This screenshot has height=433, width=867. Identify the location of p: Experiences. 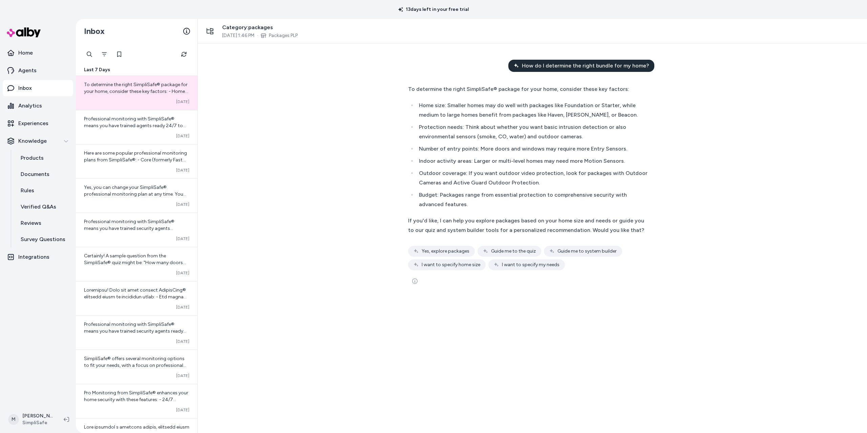
(33, 123).